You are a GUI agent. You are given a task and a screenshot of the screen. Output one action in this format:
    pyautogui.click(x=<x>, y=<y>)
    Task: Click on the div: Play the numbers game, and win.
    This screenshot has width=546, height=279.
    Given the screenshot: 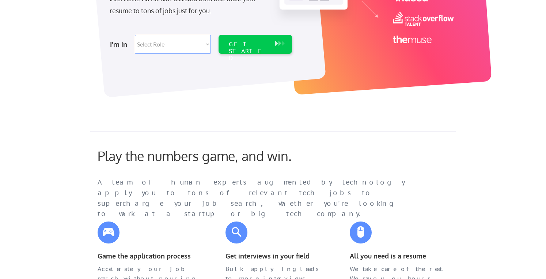 What is the action you would take?
    pyautogui.click(x=211, y=155)
    